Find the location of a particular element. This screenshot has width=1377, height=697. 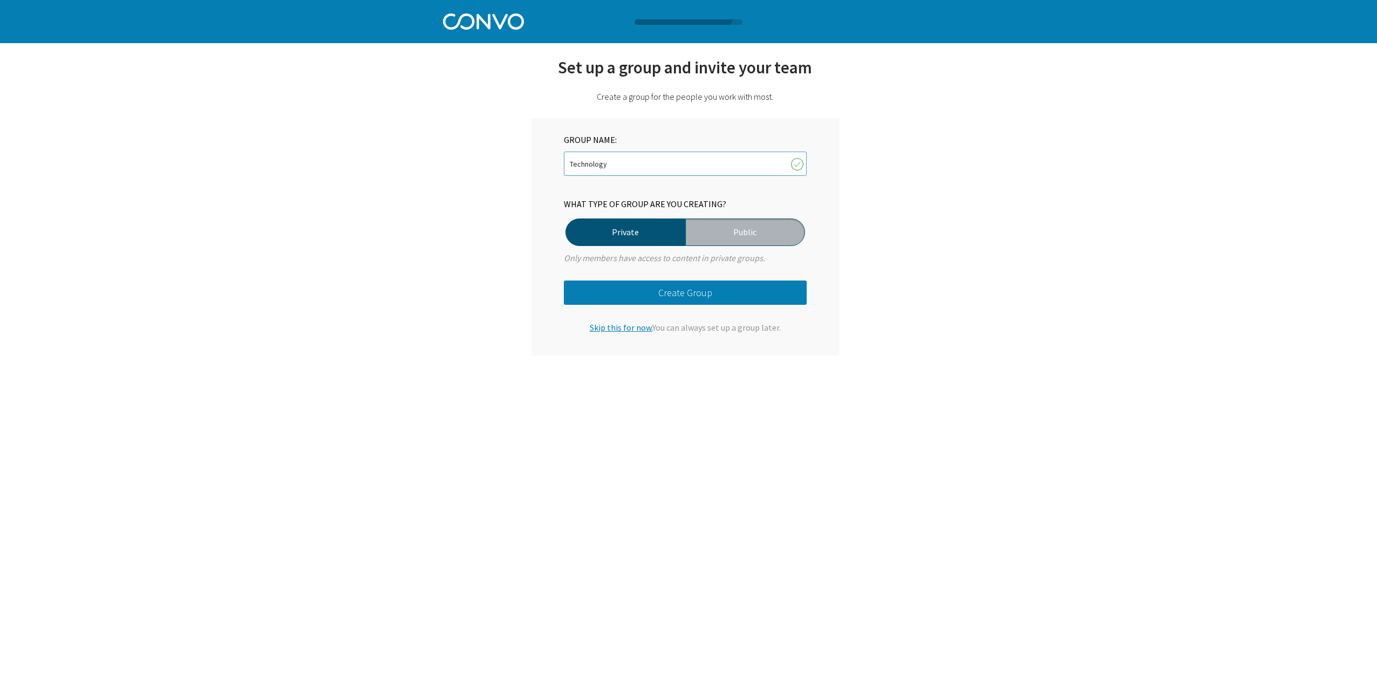

div: Create a group for the people you work with most. is located at coordinates (685, 97).